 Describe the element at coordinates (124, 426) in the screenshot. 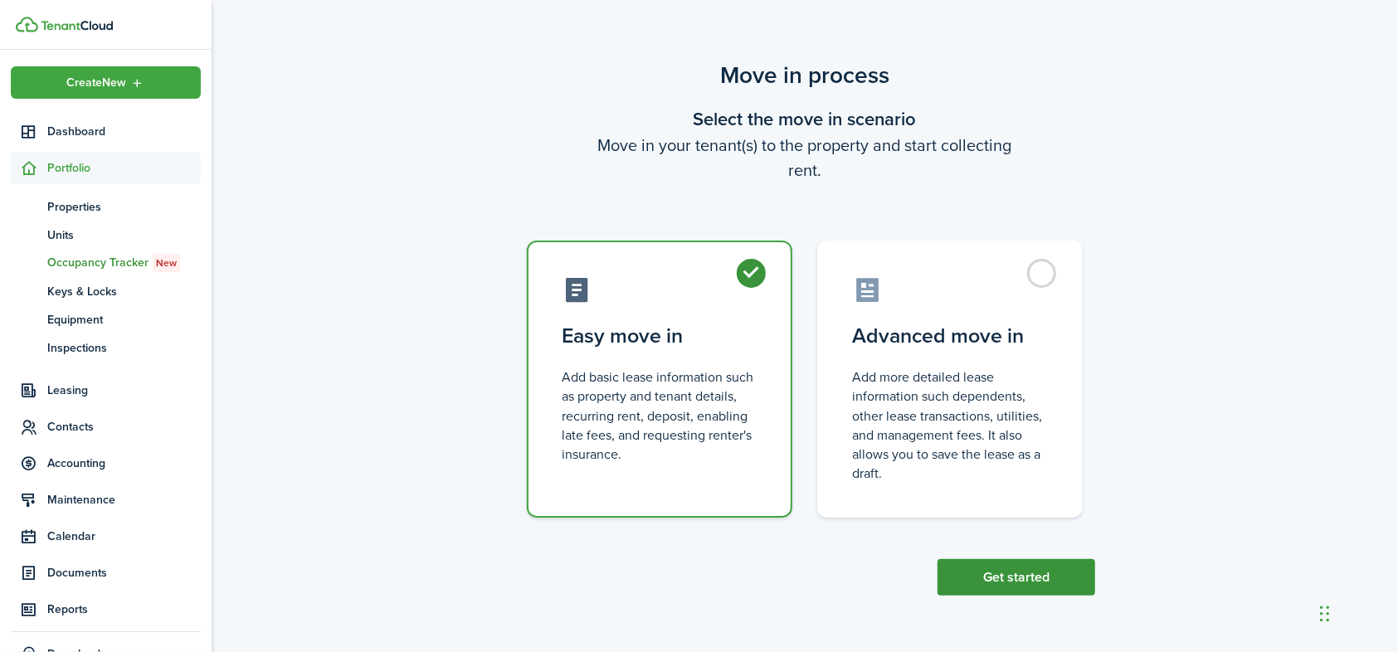

I see `span: Contacts` at that location.